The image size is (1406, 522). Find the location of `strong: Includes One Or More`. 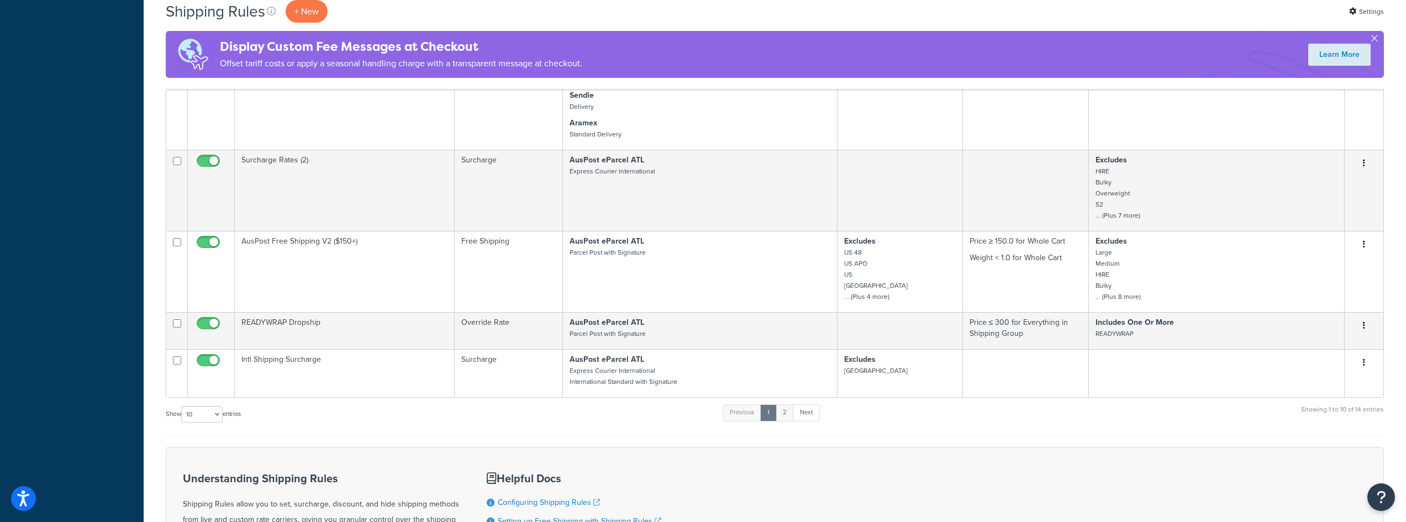

strong: Includes One Or More is located at coordinates (1135, 322).